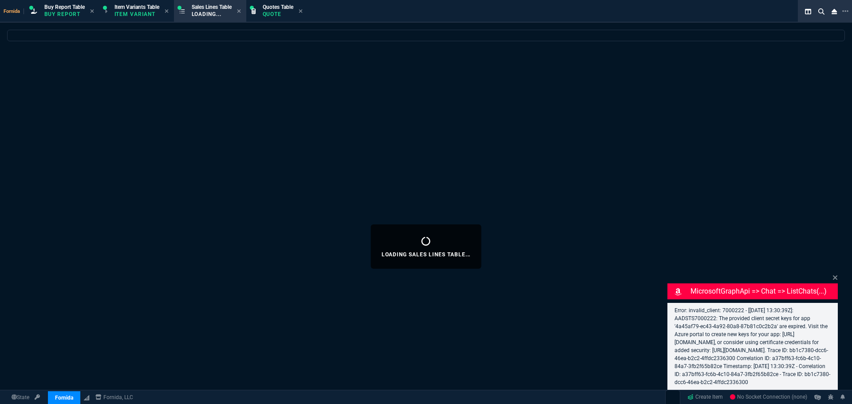  What do you see at coordinates (114, 398) in the screenshot?
I see `a: msbcCompanyName` at bounding box center [114, 398].